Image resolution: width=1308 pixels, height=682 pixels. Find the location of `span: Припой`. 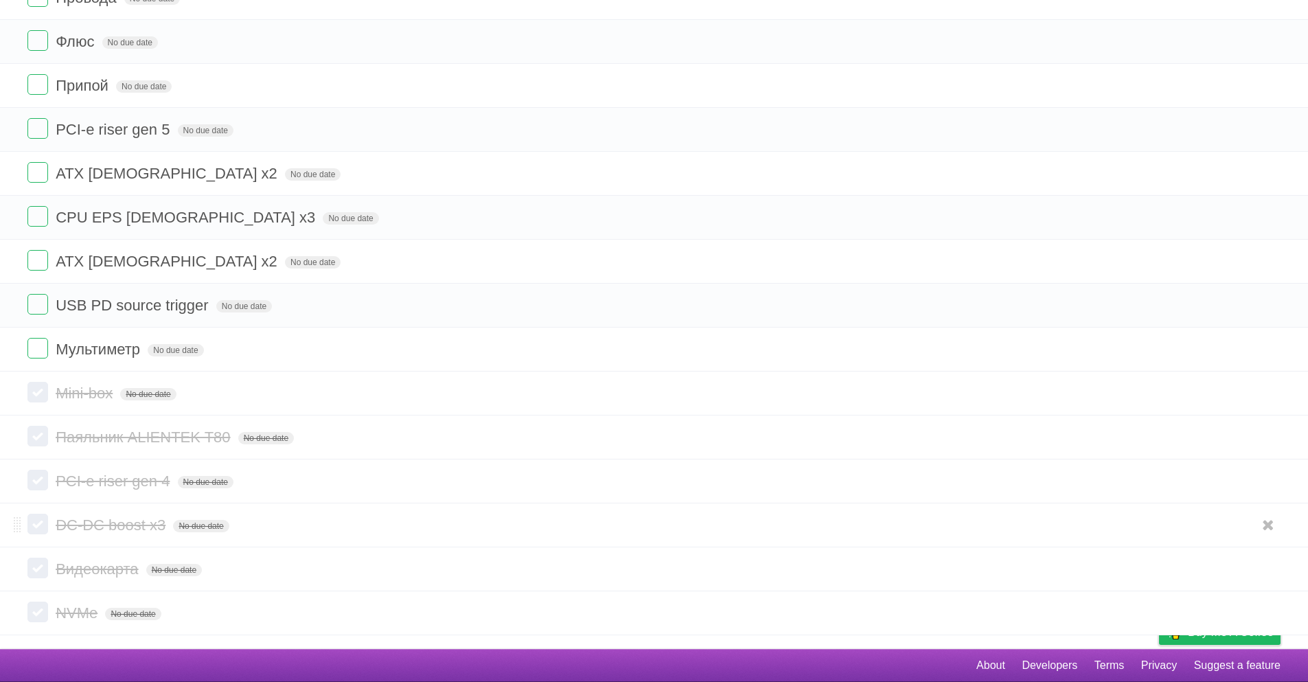

span: Припой is located at coordinates (84, 85).